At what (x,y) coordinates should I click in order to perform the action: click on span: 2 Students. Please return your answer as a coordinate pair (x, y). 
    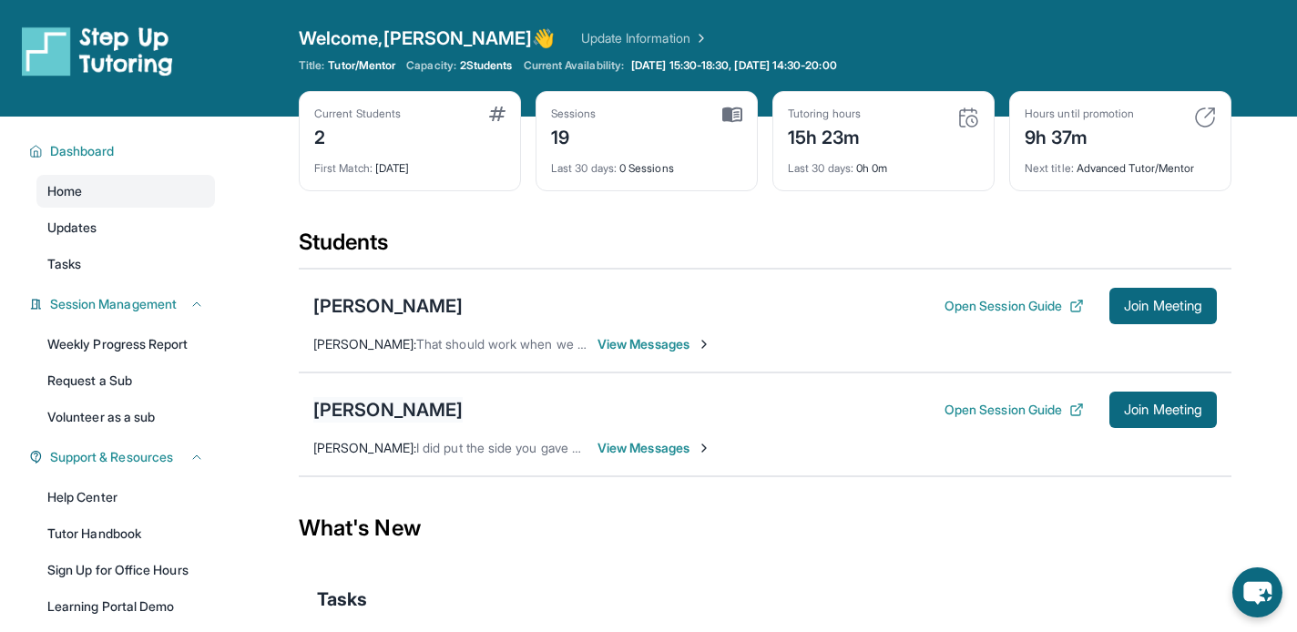
    Looking at the image, I should click on (486, 66).